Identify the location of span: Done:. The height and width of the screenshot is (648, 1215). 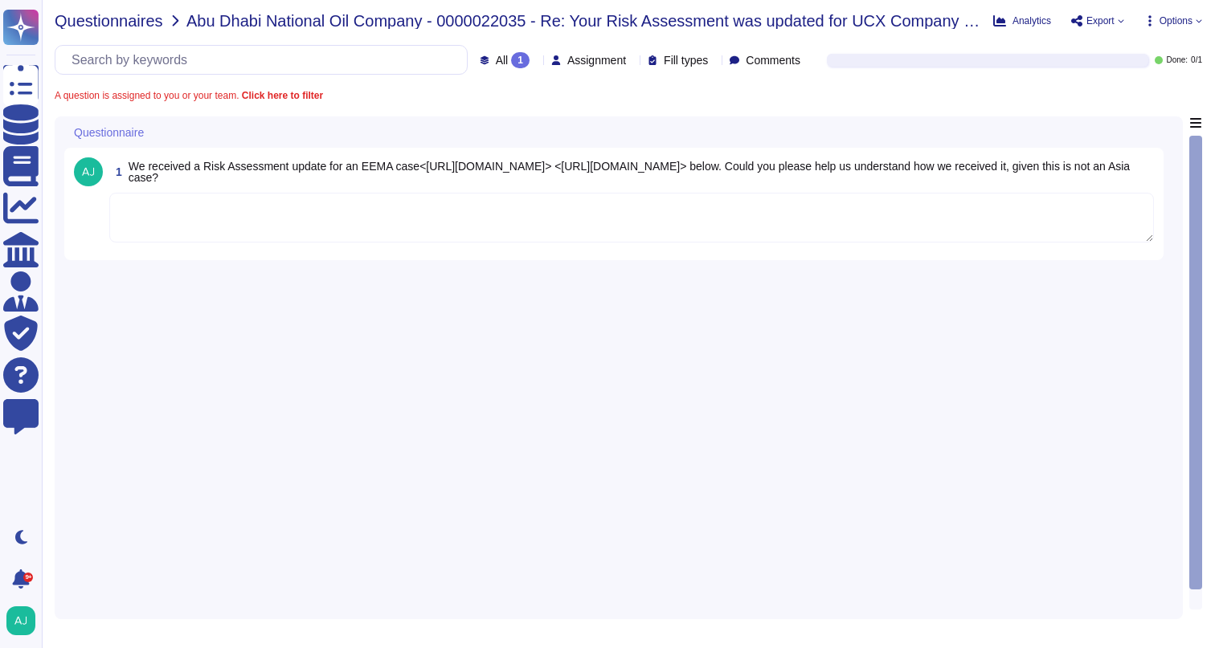
(1176, 60).